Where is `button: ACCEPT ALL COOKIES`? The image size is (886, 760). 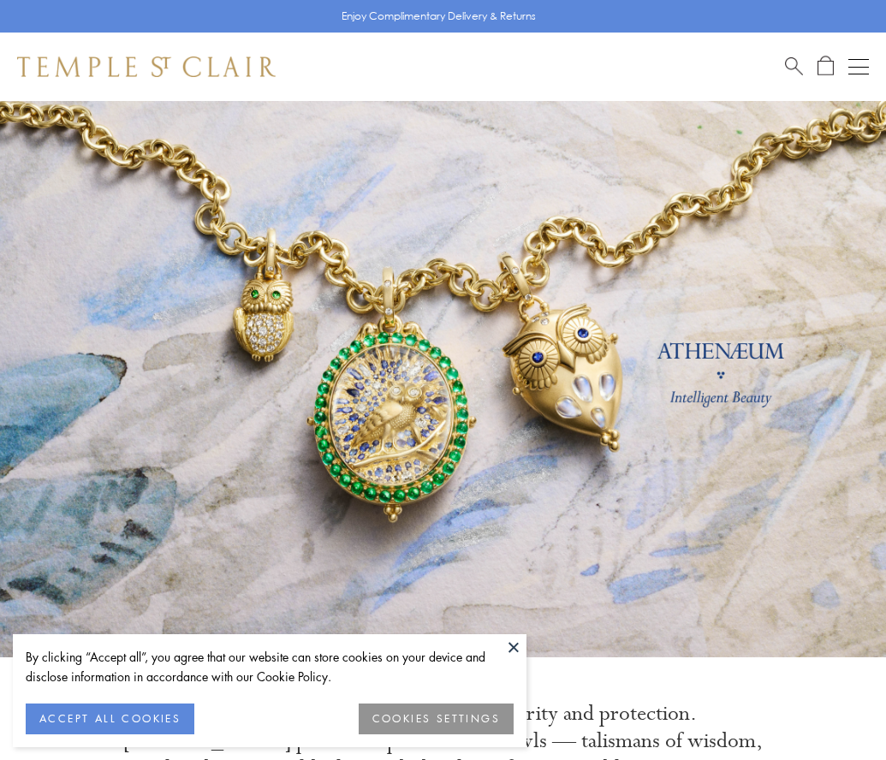
button: ACCEPT ALL COOKIES is located at coordinates (110, 719).